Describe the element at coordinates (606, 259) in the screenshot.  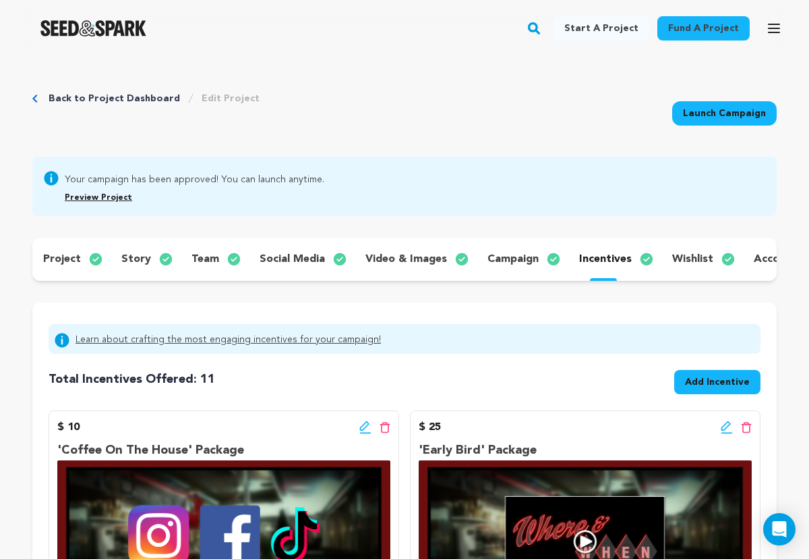
I see `p: incentives` at that location.